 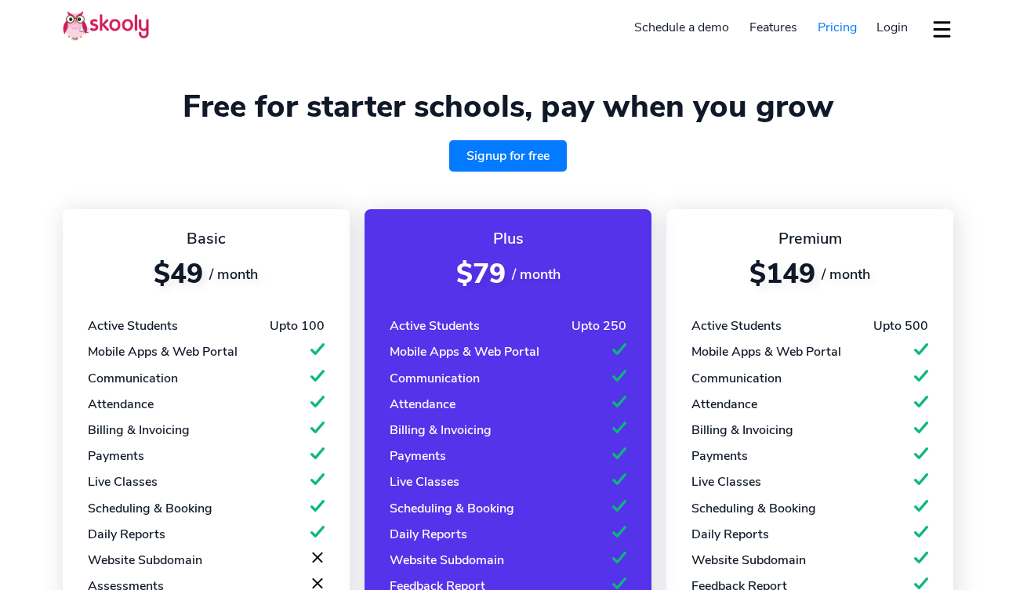 I want to click on a: Schedule a demo, so click(x=682, y=27).